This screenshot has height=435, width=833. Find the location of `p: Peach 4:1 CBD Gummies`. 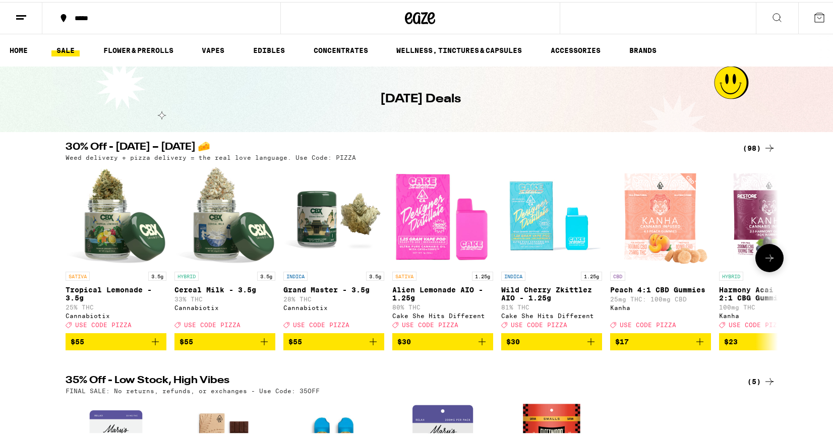

p: Peach 4:1 CBD Gummies is located at coordinates (660, 288).